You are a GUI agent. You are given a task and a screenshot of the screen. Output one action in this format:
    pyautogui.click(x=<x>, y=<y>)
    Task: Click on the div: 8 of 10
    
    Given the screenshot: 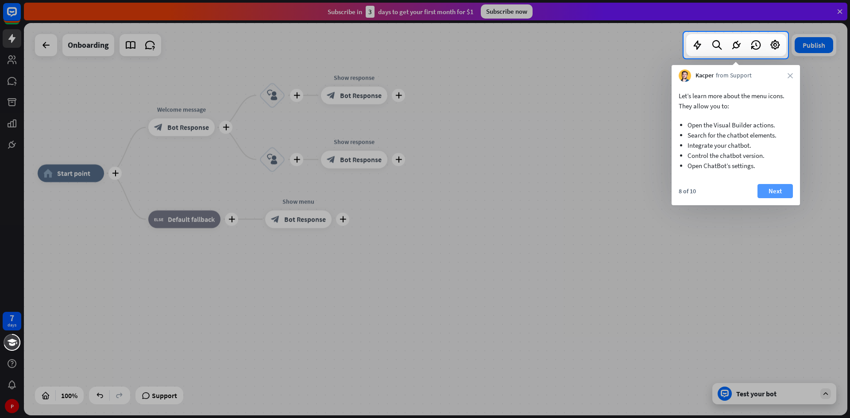 What is the action you would take?
    pyautogui.click(x=687, y=191)
    